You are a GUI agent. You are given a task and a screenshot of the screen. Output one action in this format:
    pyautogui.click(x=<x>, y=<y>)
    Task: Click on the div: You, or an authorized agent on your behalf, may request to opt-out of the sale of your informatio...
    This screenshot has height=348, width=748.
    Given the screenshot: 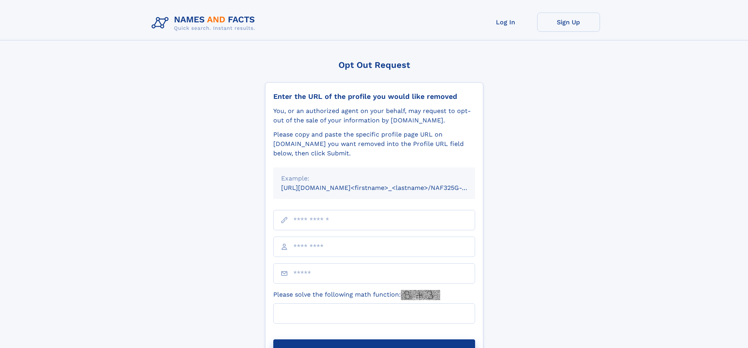 What is the action you would take?
    pyautogui.click(x=374, y=116)
    